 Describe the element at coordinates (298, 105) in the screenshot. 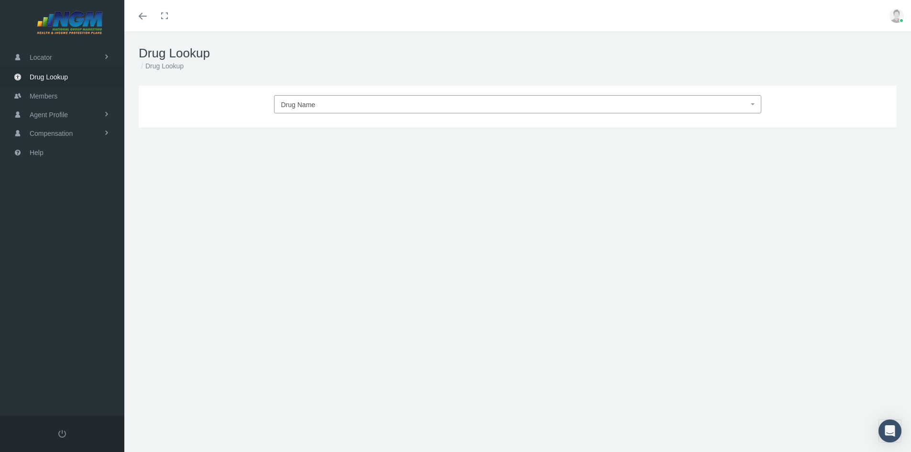

I see `span: Drug Name` at that location.